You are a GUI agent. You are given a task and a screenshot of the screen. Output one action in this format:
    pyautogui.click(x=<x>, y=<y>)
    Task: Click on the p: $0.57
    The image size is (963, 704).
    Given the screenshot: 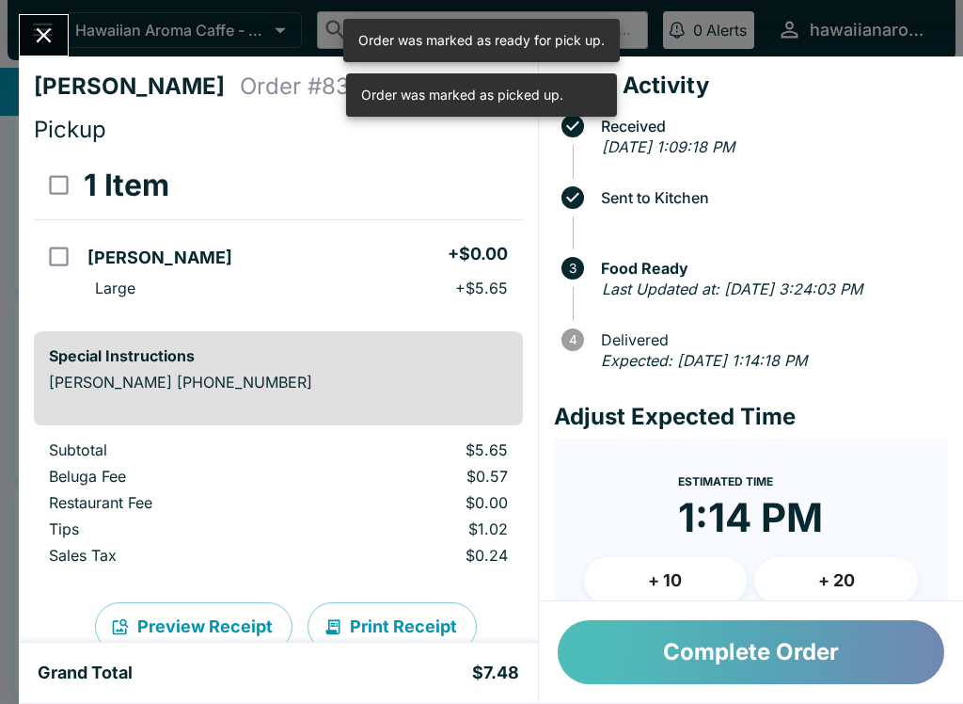 What is the action you would take?
    pyautogui.click(x=422, y=476)
    